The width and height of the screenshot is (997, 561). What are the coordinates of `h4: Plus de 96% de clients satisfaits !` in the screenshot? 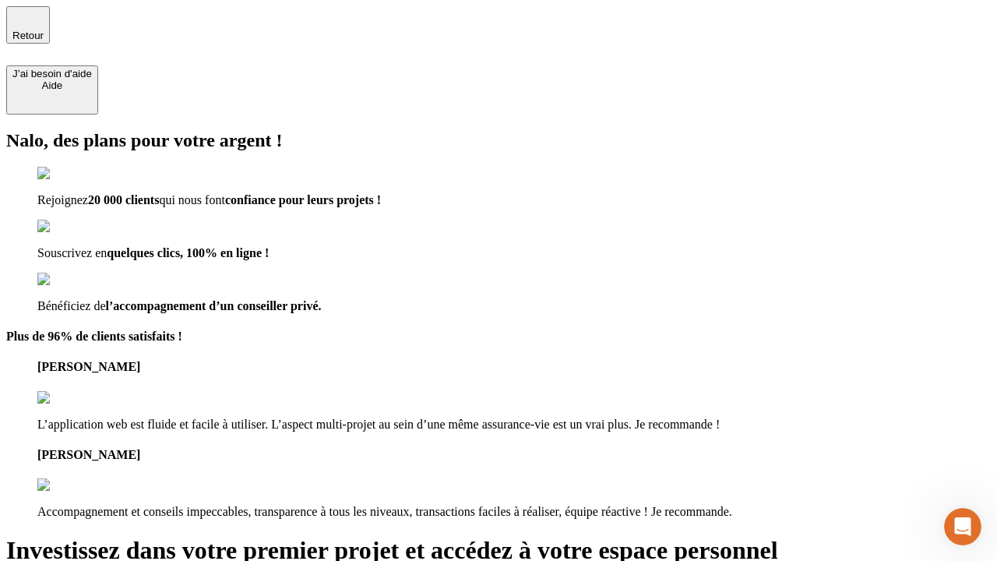 It's located at (499, 337).